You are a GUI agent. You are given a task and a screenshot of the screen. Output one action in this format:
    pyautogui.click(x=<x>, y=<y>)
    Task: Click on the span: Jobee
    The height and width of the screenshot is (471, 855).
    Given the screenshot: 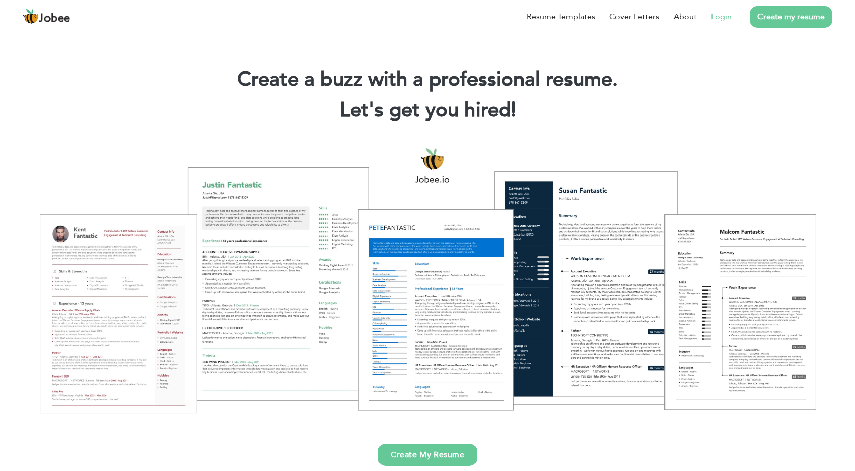 What is the action you would take?
    pyautogui.click(x=55, y=19)
    